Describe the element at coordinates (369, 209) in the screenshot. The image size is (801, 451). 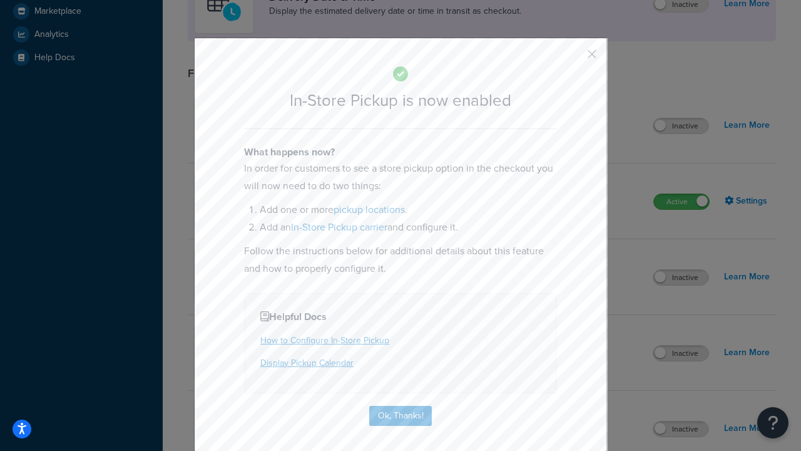
I see `a: pickup locations` at that location.